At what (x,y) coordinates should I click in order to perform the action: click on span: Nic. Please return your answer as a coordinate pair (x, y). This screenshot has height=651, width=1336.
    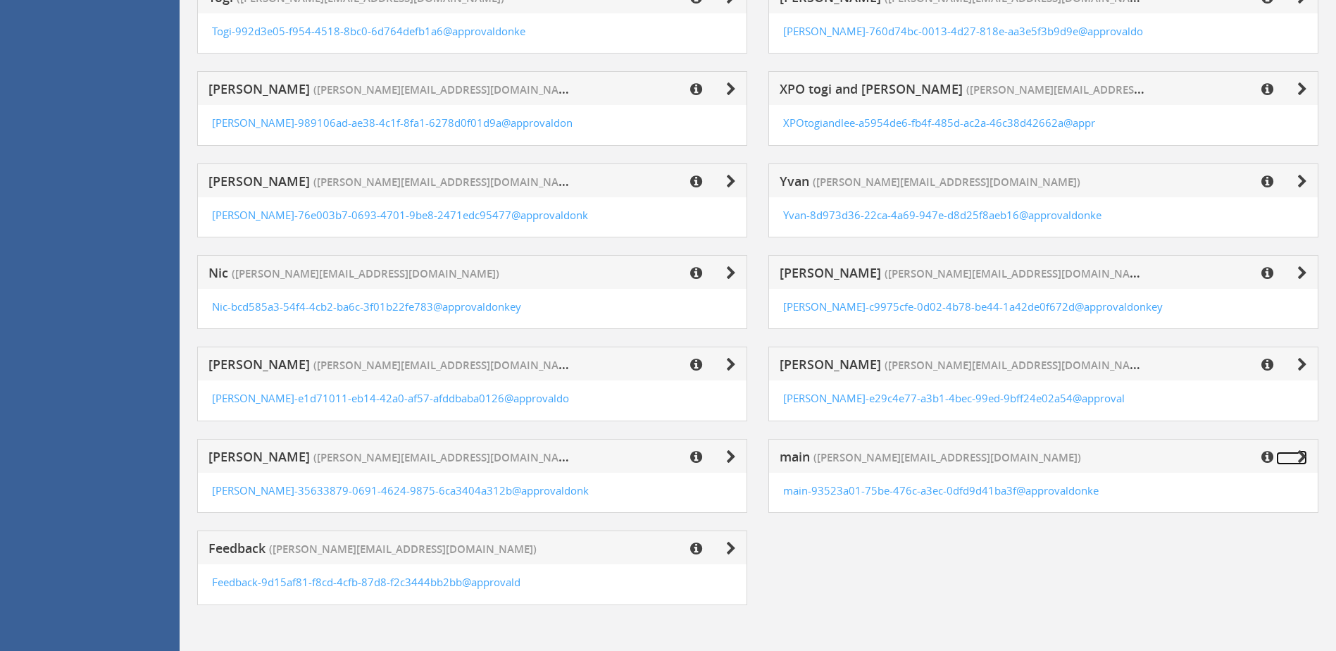
    Looking at the image, I should click on (218, 273).